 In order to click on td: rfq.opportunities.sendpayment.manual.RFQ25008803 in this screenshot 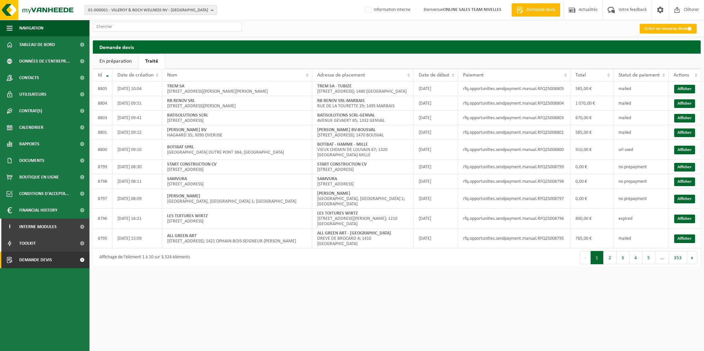, I will do `click(514, 118)`.